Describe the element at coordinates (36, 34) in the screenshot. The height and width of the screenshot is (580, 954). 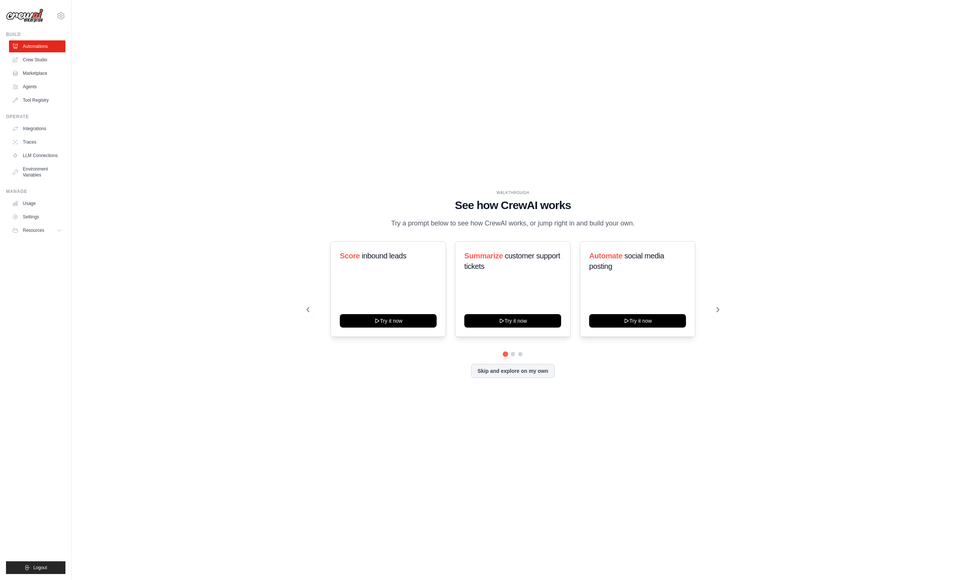
I see `div: Build` at that location.